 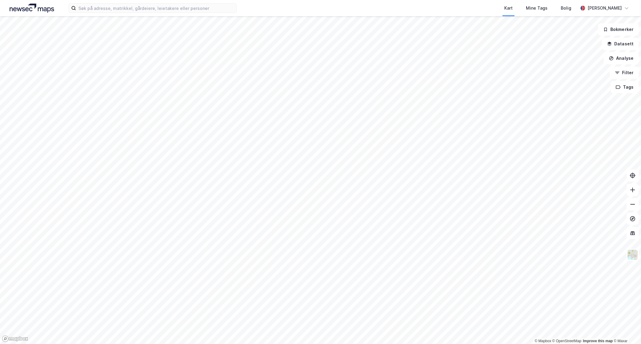 I want to click on div: Bolig, so click(x=566, y=8).